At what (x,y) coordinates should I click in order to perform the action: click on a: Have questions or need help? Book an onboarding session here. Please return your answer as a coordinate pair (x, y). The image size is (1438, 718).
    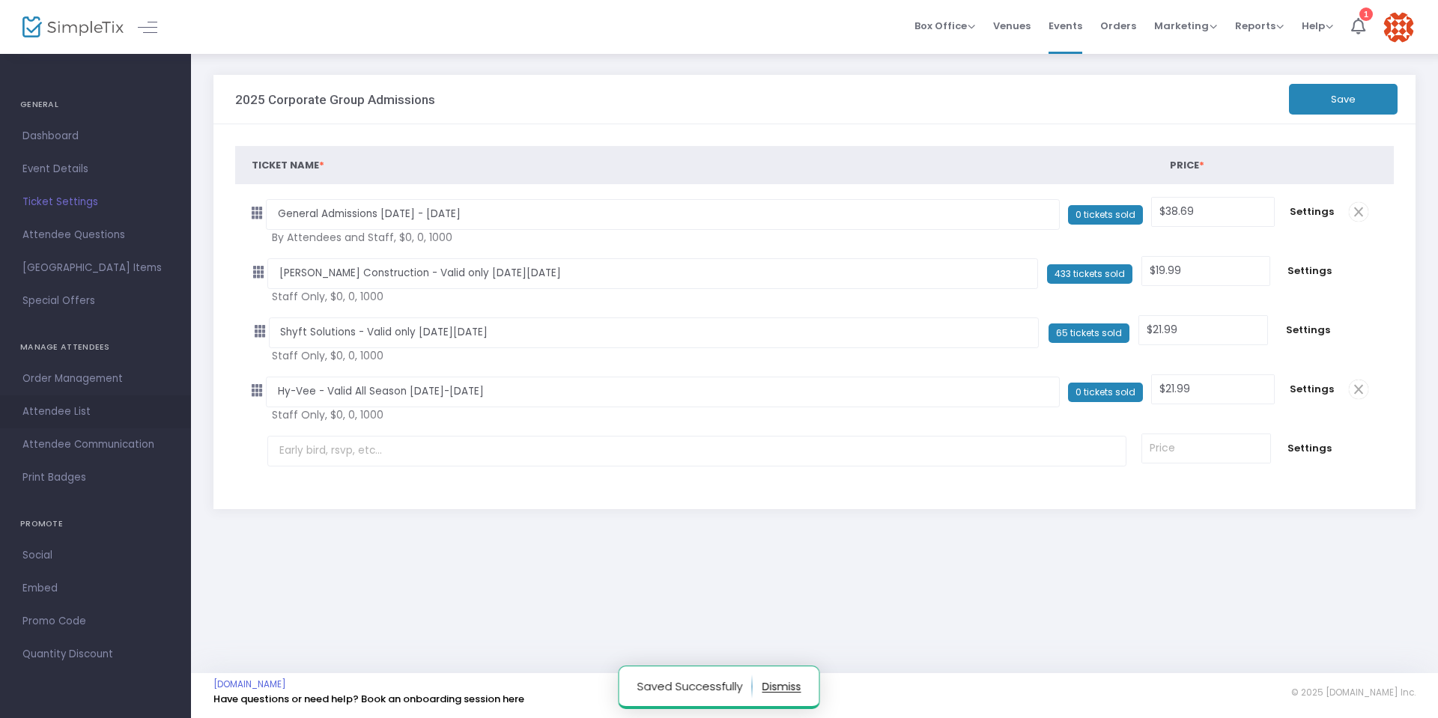
    Looking at the image, I should click on (368, 699).